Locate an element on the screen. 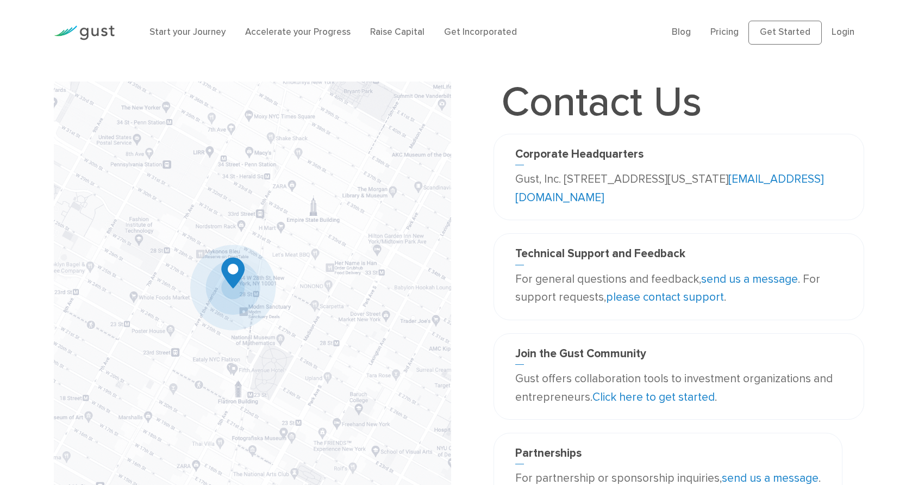  h1: Contact Us is located at coordinates (602, 102).